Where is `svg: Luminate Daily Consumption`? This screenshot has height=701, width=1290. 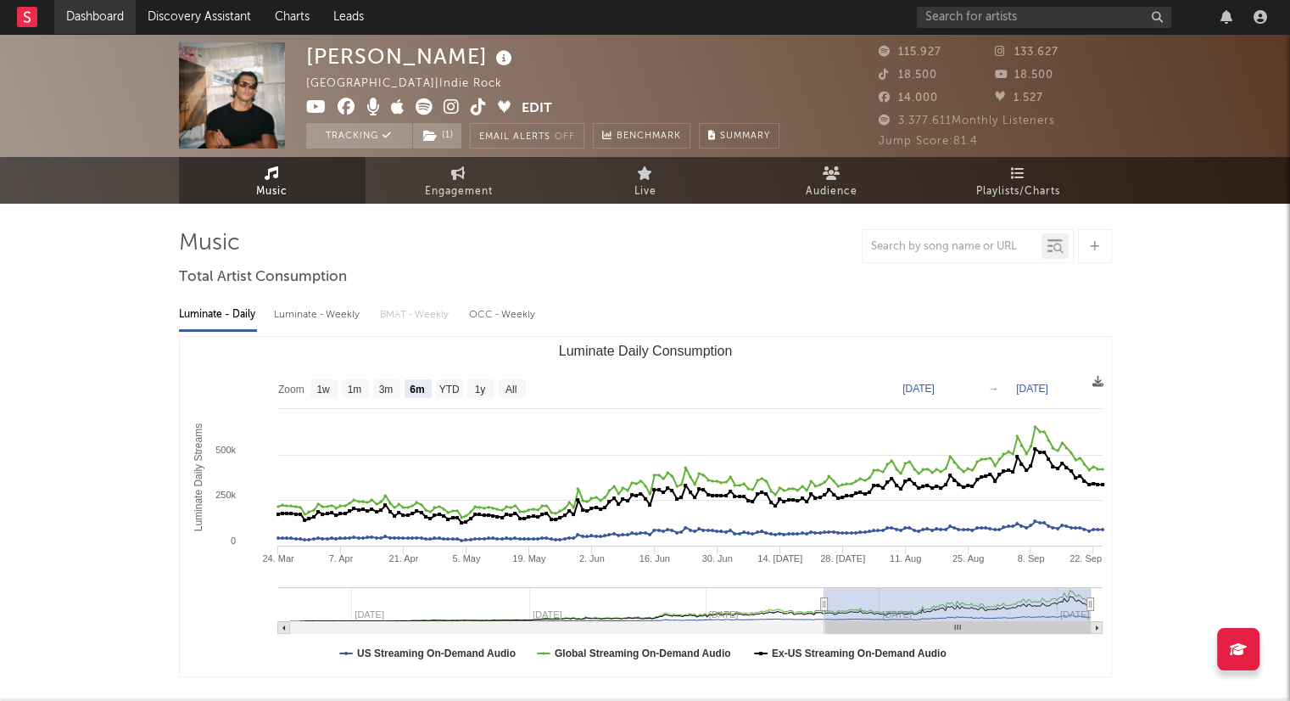 svg: Luminate Daily Consumption is located at coordinates (645, 506).